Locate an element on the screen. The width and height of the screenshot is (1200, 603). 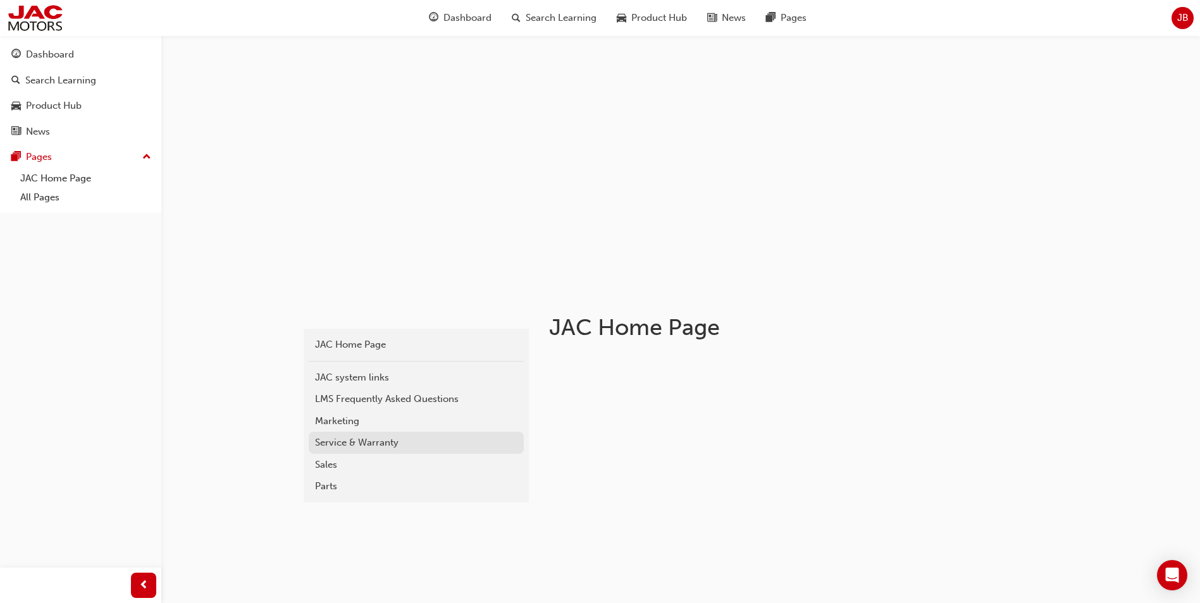
a: LMS Frequently Asked Questions is located at coordinates (416, 399).